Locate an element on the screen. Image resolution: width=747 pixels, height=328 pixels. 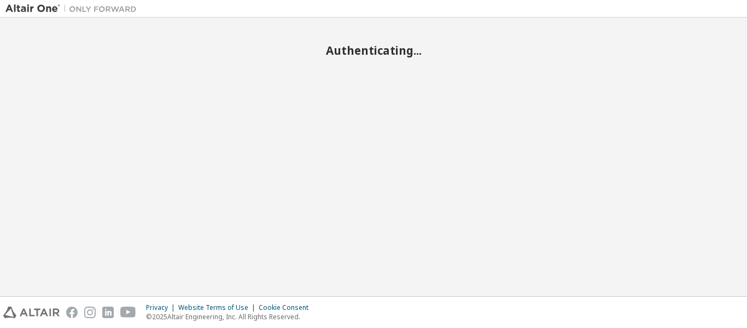
h2: Authenticating... is located at coordinates (374, 50).